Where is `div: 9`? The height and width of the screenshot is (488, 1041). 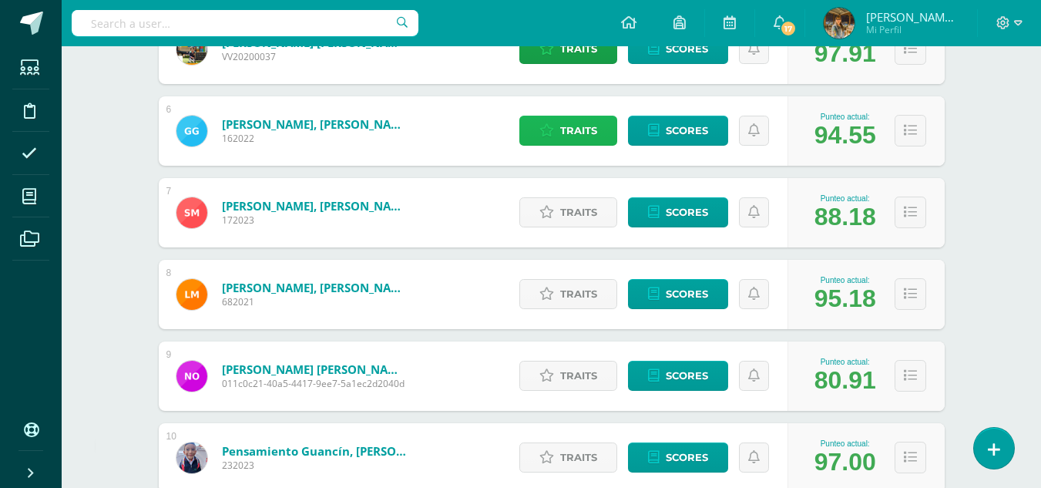
div: 9 is located at coordinates (169, 355).